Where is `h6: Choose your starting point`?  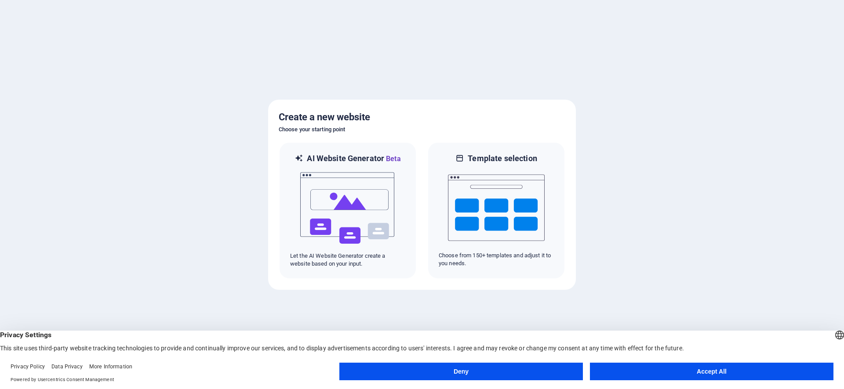 h6: Choose your starting point is located at coordinates (422, 130).